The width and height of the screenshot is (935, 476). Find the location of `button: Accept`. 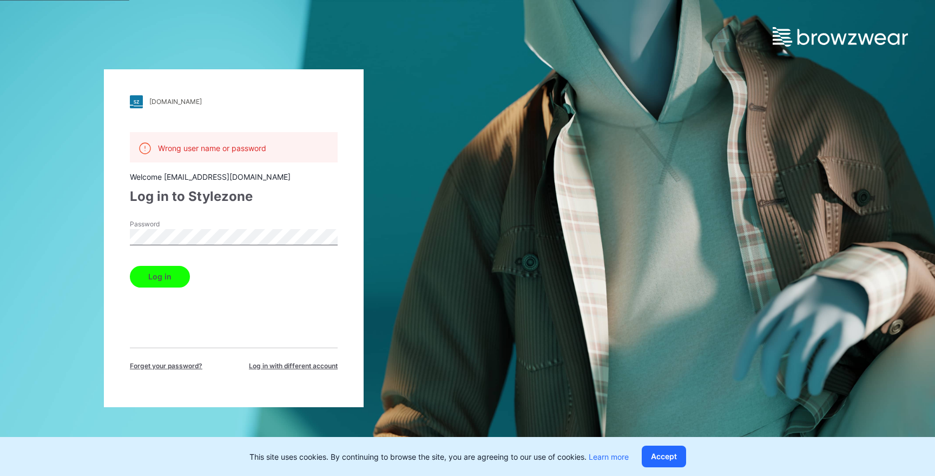

button: Accept is located at coordinates (664, 456).